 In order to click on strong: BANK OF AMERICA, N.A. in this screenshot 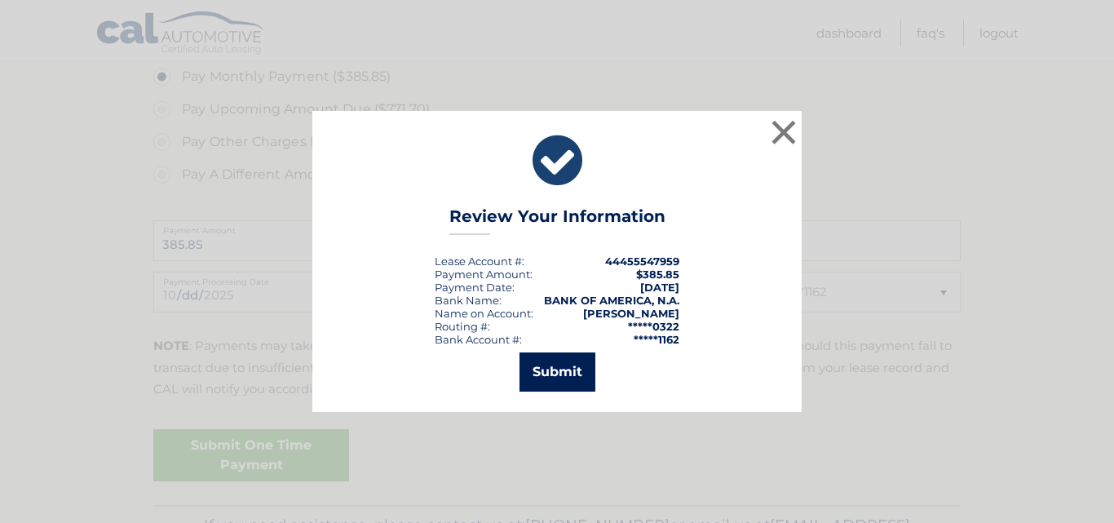, I will do `click(612, 300)`.